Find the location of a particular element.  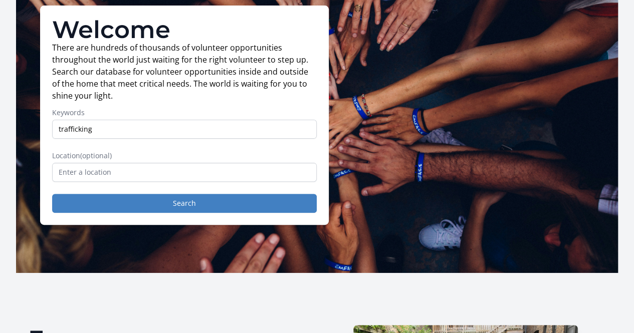

p: There are hundreds of thousands of volunteer opportunities throughout the world just waiting for ... is located at coordinates (184, 72).